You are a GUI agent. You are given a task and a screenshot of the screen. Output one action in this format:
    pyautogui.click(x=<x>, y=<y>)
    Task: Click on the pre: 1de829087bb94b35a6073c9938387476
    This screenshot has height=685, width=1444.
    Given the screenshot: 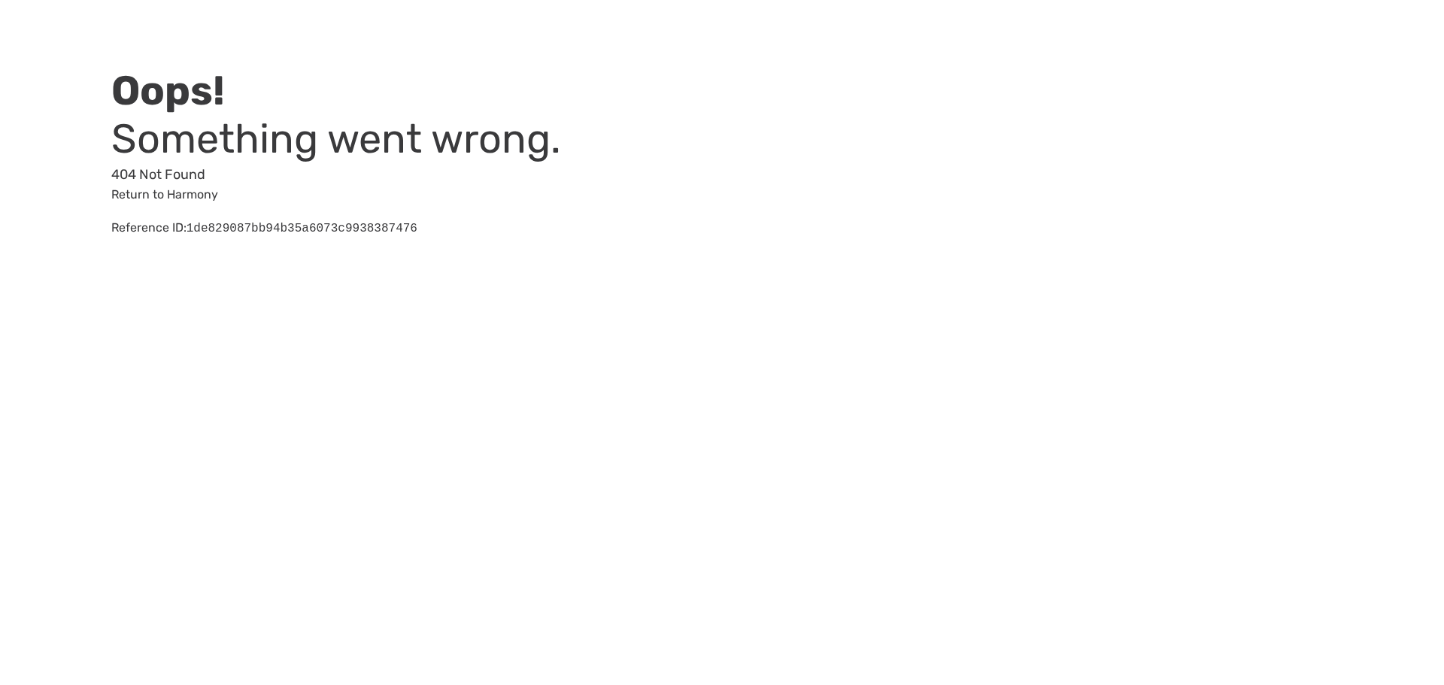 What is the action you would take?
    pyautogui.click(x=302, y=229)
    